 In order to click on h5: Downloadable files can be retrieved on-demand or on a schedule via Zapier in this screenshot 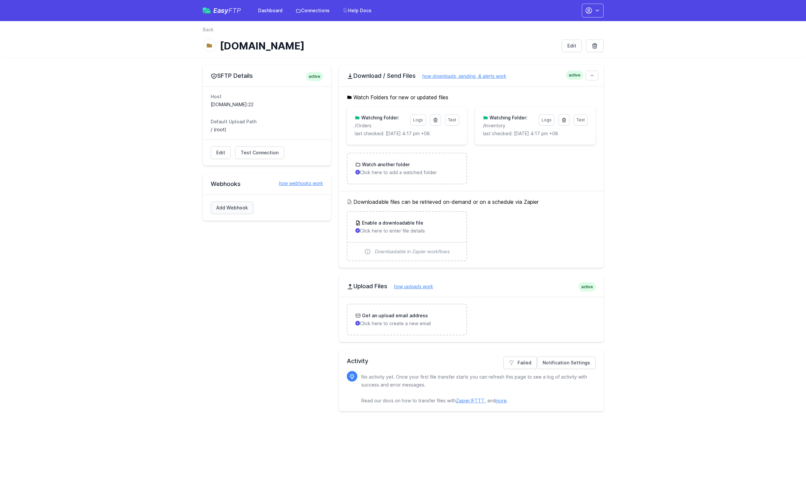, I will do `click(471, 202)`.